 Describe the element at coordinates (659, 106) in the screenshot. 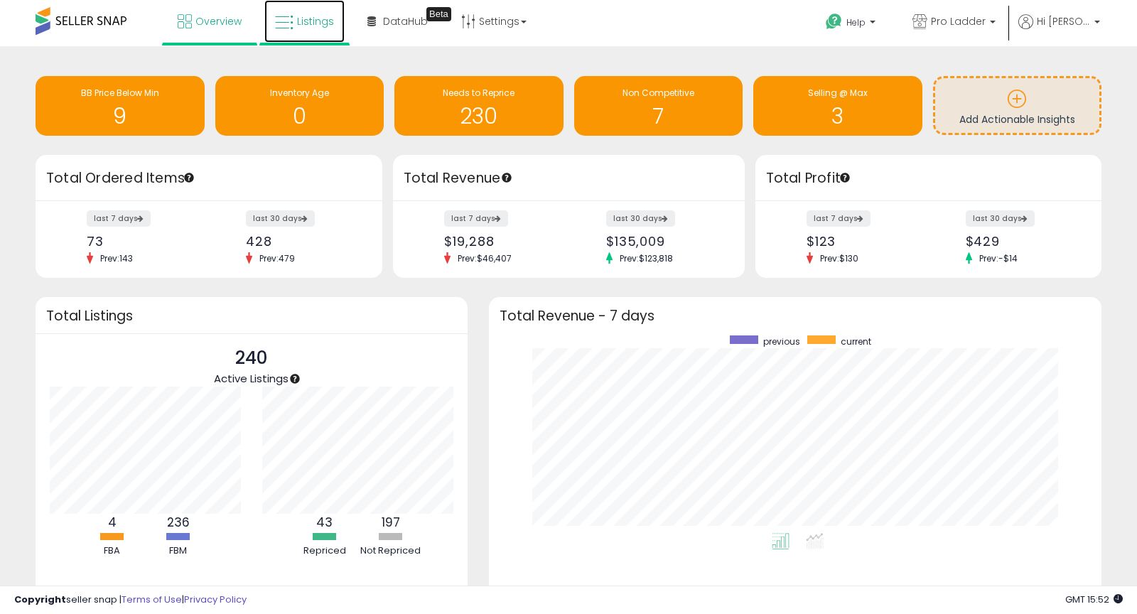

I see `a: Non Competitive 7` at that location.